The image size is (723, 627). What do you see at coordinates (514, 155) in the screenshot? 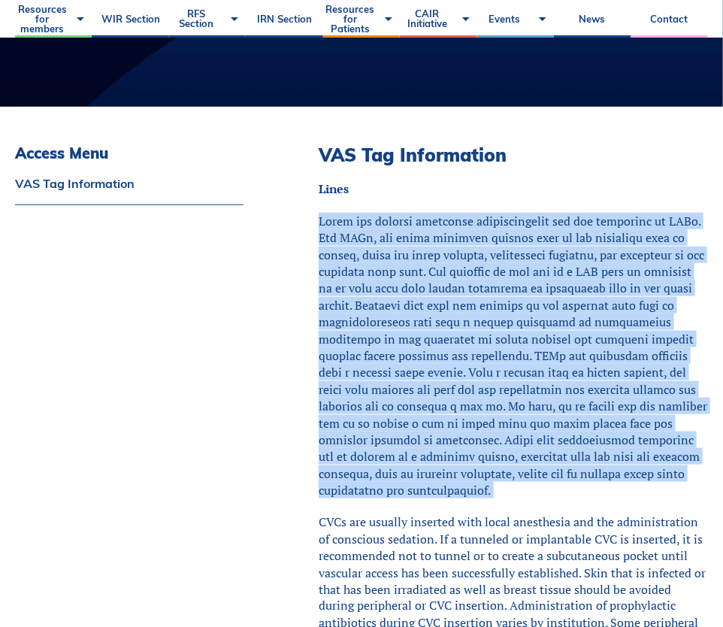
I see `h2: VAS Tag Information` at bounding box center [514, 155].